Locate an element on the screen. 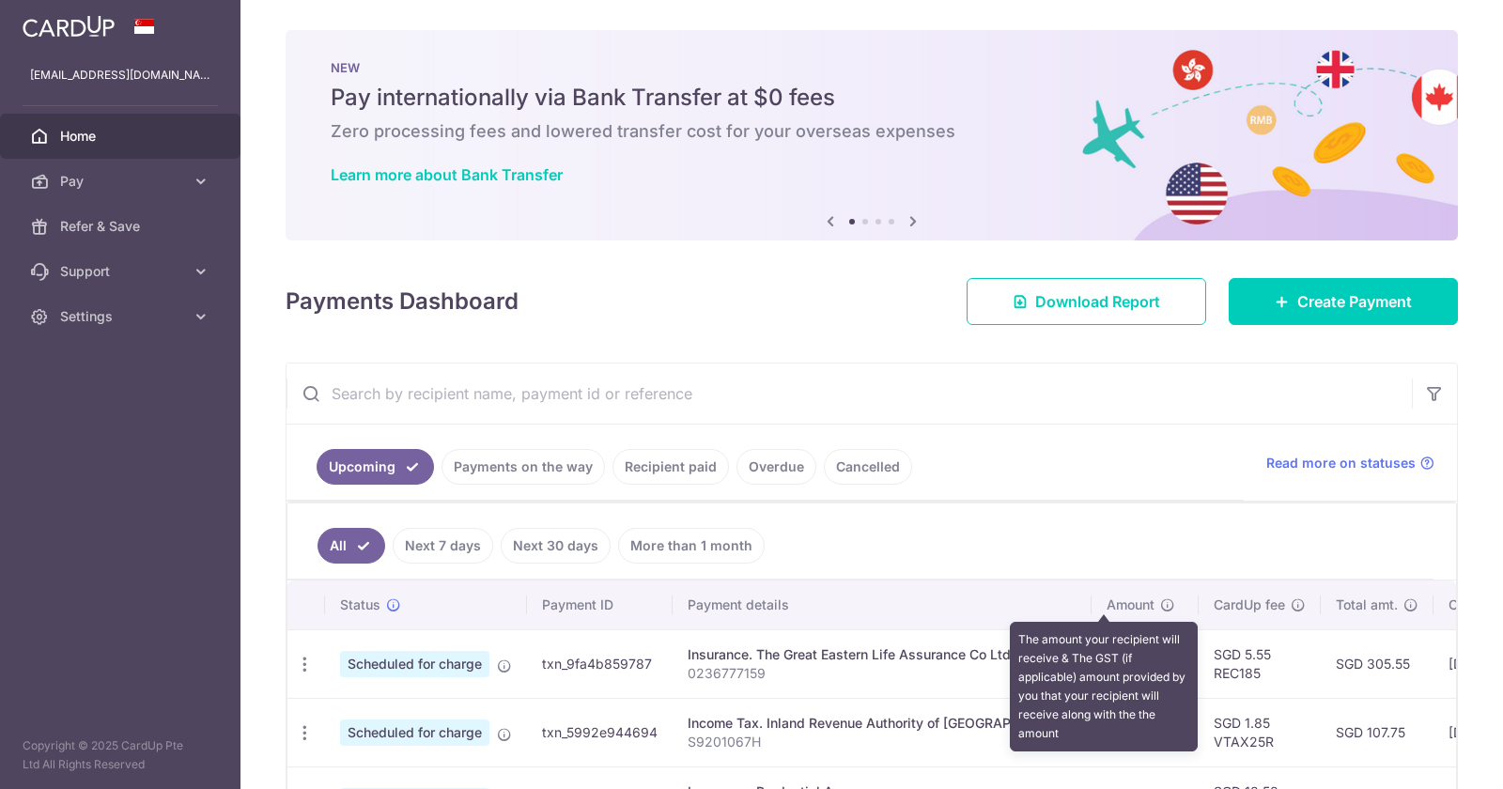  td: SGD 1.85 VTAX25R is located at coordinates (1260, 732).